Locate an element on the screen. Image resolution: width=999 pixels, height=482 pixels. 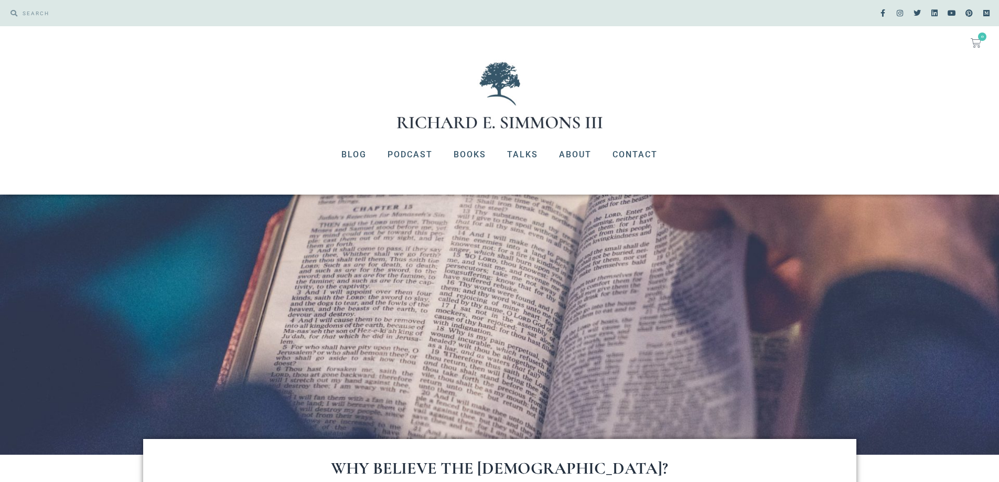
a: About is located at coordinates (575, 155).